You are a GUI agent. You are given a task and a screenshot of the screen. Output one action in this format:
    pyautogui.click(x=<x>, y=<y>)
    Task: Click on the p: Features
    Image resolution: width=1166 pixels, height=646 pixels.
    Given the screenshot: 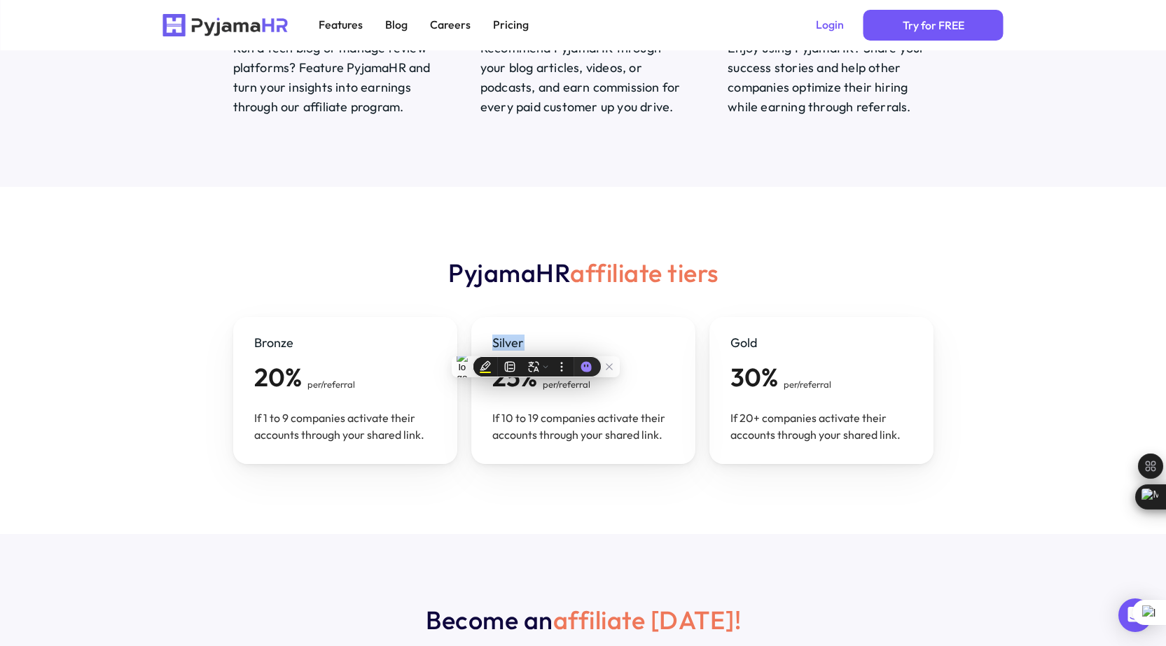 What is the action you would take?
    pyautogui.click(x=340, y=25)
    